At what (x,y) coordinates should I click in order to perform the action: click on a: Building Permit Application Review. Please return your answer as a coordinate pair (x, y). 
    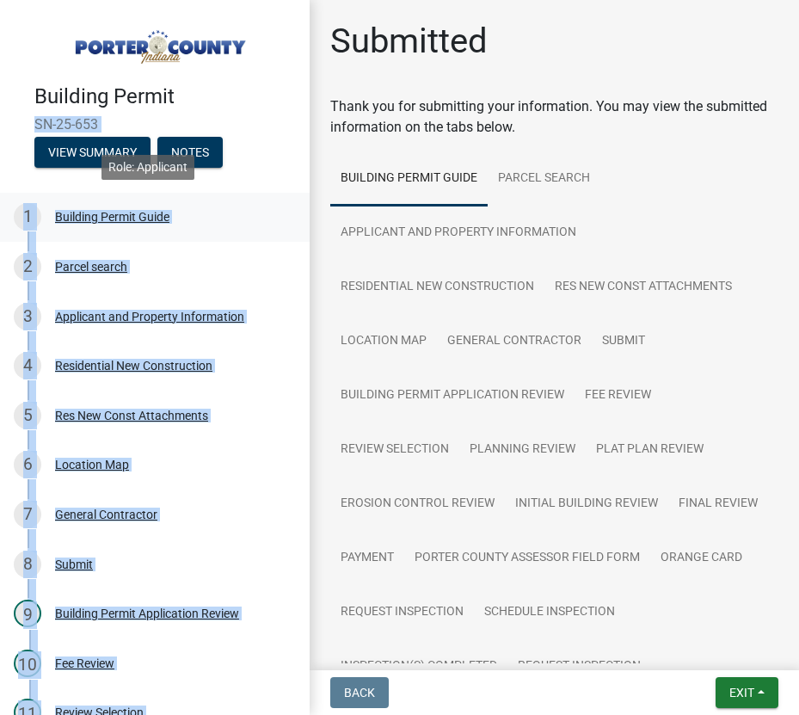
    Looking at the image, I should click on (453, 396).